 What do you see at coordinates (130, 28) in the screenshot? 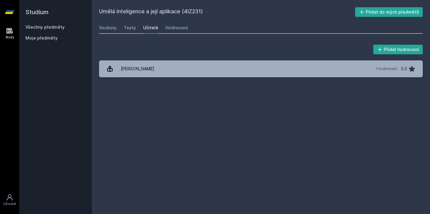
I see `div: Testy` at bounding box center [130, 28].